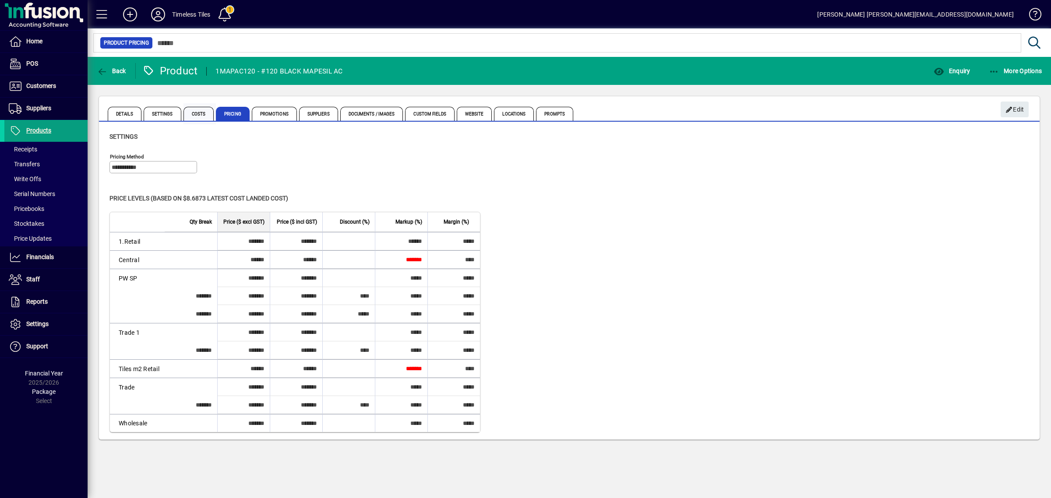  Describe the element at coordinates (137, 332) in the screenshot. I see `td: Trade 1` at that location.